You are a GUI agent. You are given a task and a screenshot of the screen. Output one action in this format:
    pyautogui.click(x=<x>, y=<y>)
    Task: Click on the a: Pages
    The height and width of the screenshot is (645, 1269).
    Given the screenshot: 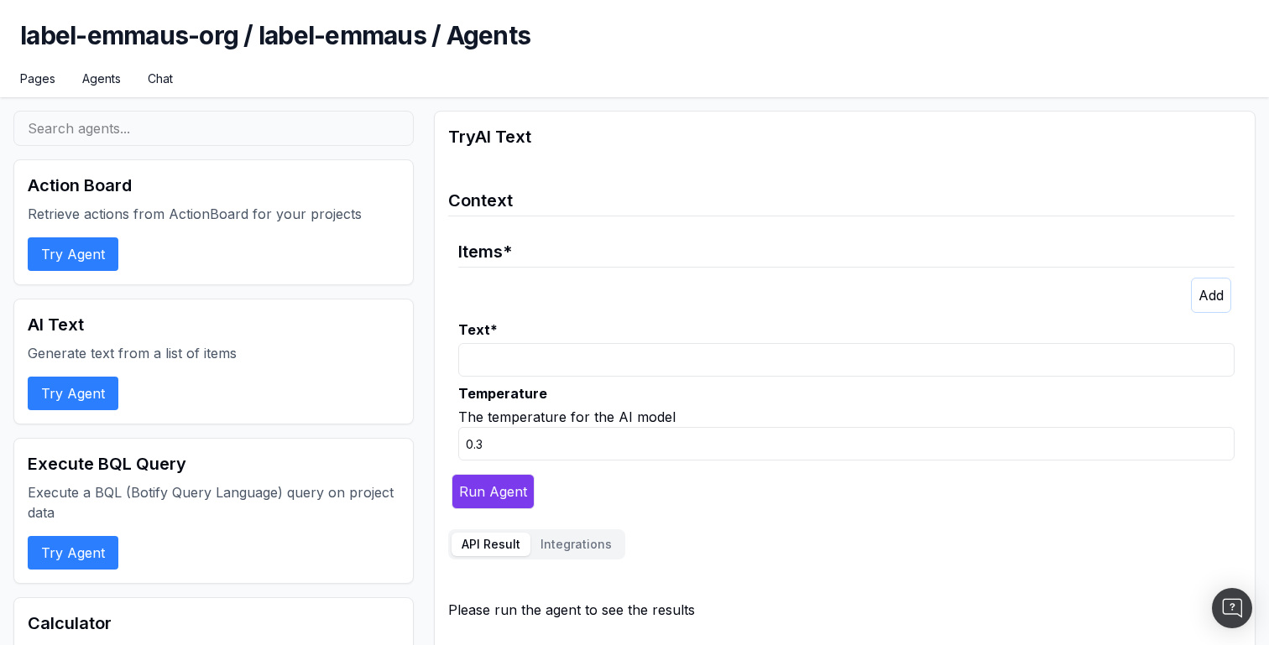 What is the action you would take?
    pyautogui.click(x=38, y=79)
    